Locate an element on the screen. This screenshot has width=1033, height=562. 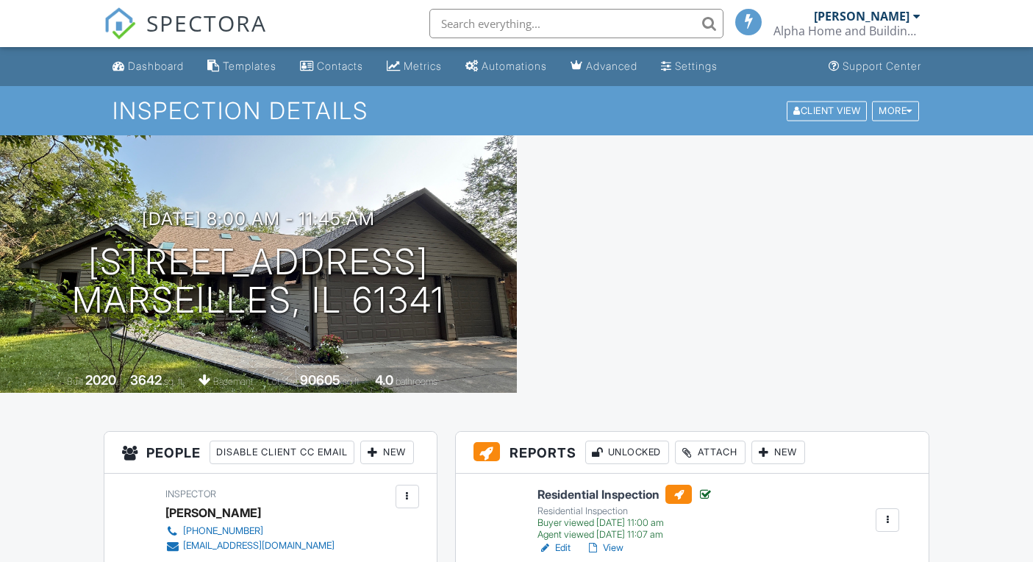
a: Contacts is located at coordinates (332, 66).